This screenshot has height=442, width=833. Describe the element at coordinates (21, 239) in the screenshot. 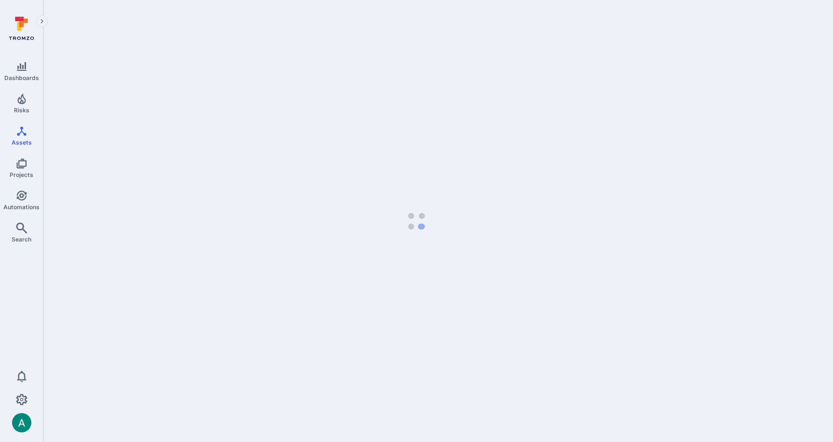

I see `span: Search` at that location.